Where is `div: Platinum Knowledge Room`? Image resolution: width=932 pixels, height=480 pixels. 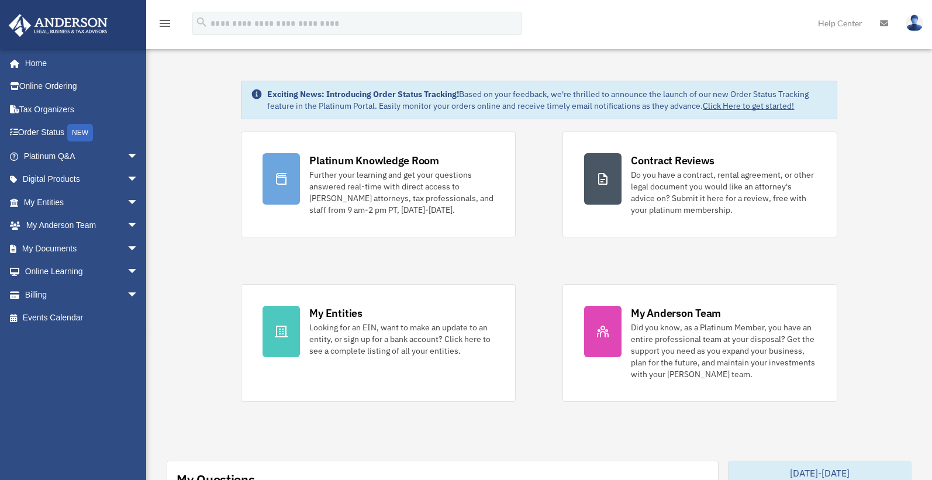
div: Platinum Knowledge Room is located at coordinates (374, 160).